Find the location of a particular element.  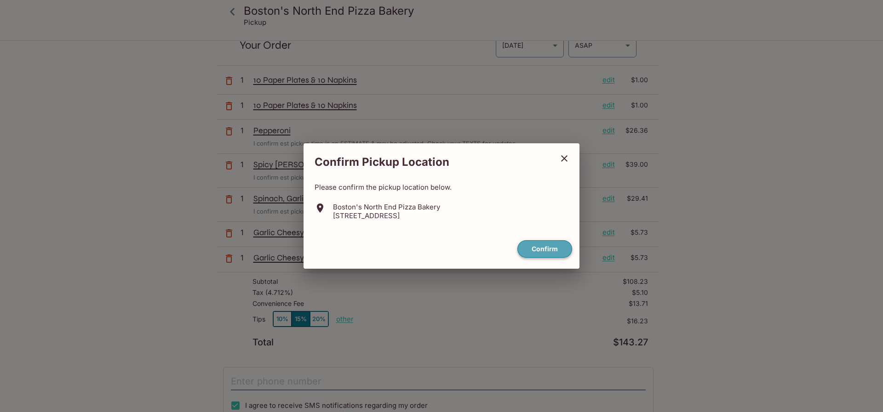

p: Boston's North End Pizza Bakery is located at coordinates (386, 207).